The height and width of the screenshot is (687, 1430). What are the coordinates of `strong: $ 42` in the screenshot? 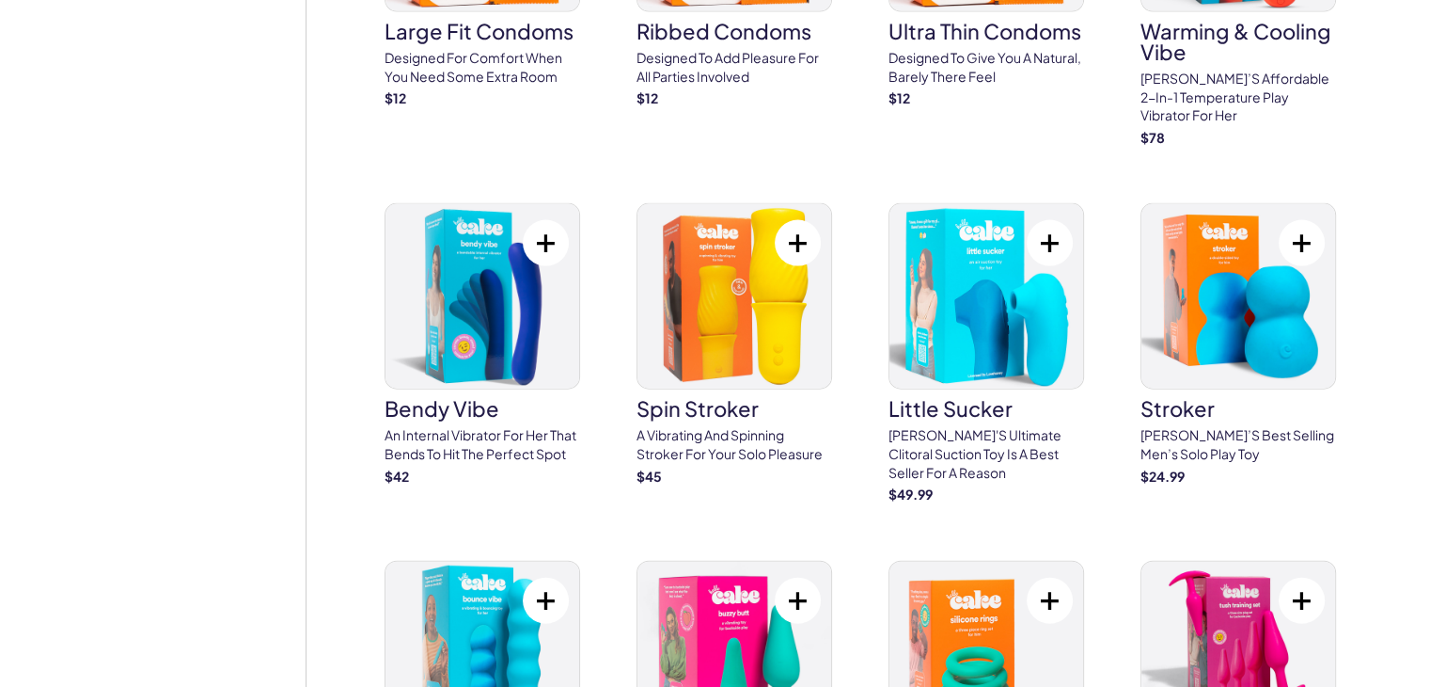 It's located at (397, 476).